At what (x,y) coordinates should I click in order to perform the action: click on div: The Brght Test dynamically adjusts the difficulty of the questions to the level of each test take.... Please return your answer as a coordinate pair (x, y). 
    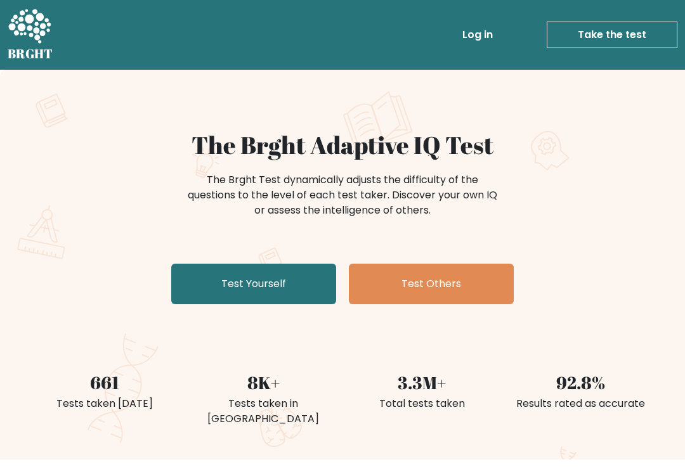
    Looking at the image, I should click on (342, 195).